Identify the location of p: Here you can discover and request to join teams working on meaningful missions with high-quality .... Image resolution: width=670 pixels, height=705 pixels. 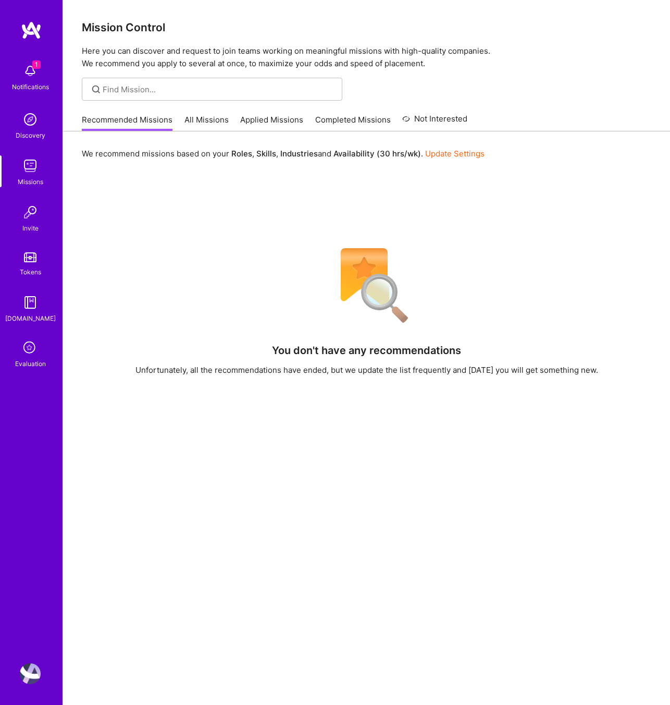
(366, 57).